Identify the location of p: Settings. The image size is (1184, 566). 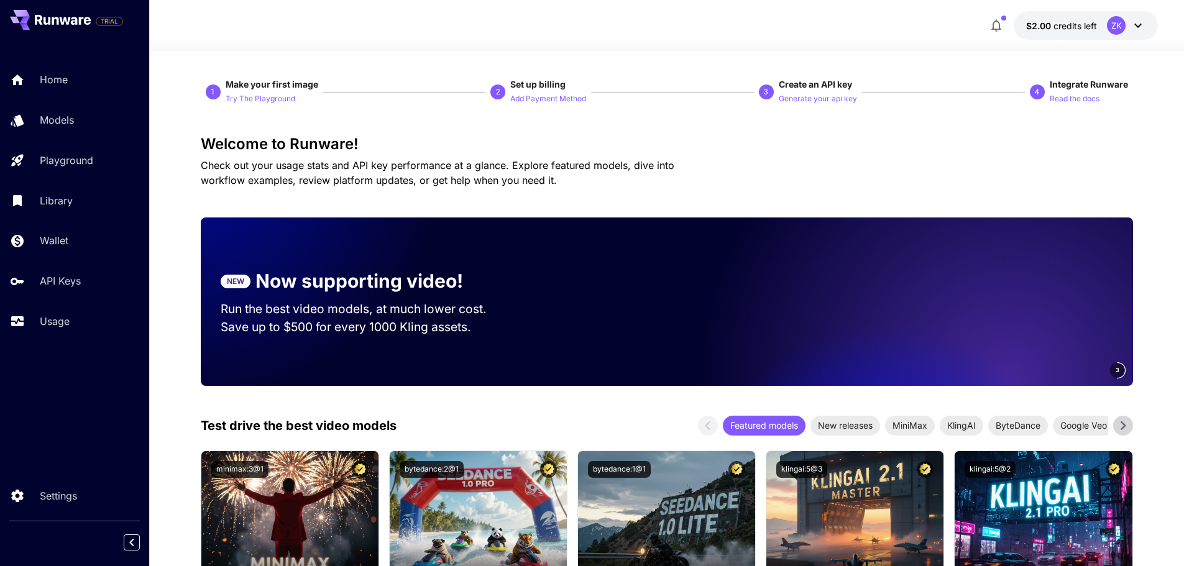
(58, 496).